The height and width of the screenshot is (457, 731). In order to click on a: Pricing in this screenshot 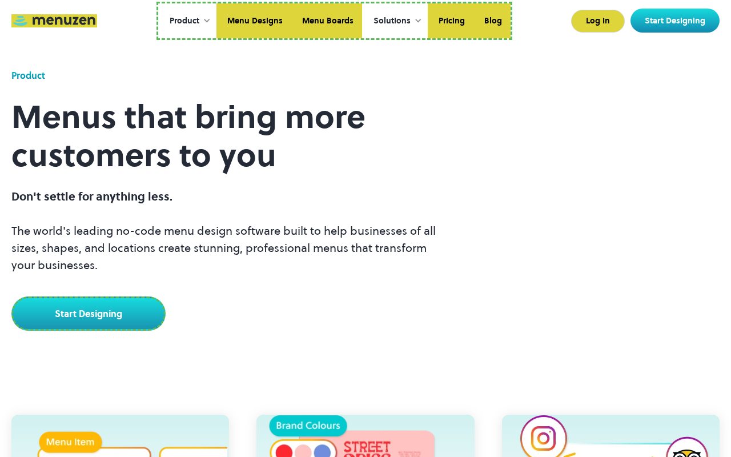, I will do `click(451, 21)`.